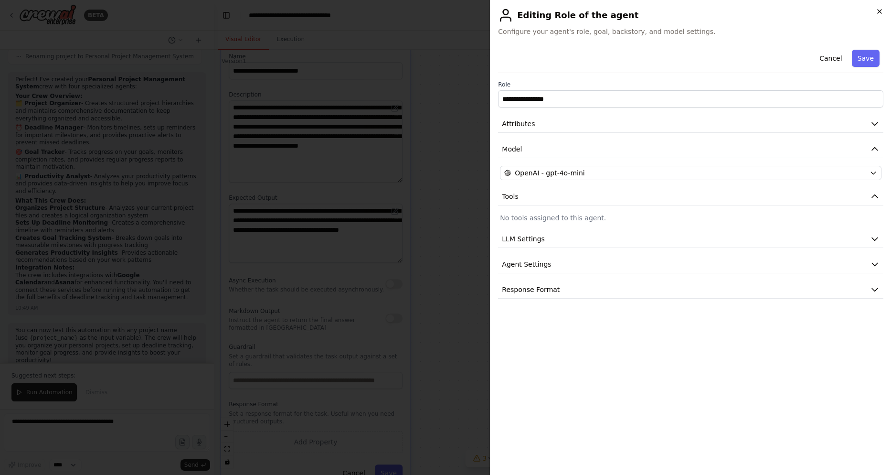 This screenshot has height=475, width=891. Describe the element at coordinates (690, 218) in the screenshot. I see `p: No tools assigned to this agent.` at that location.